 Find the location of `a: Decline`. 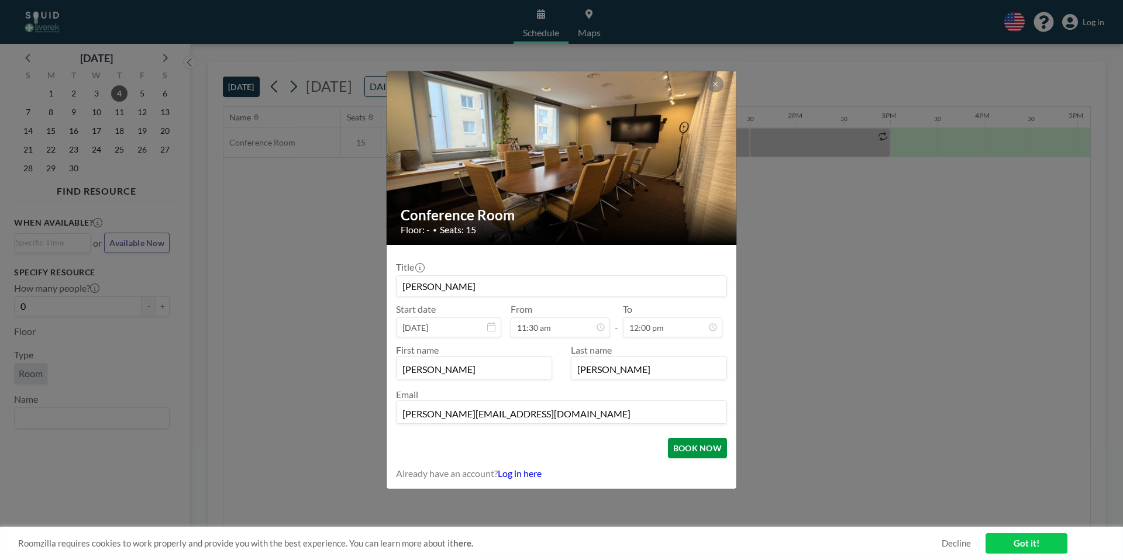

a: Decline is located at coordinates (956, 543).